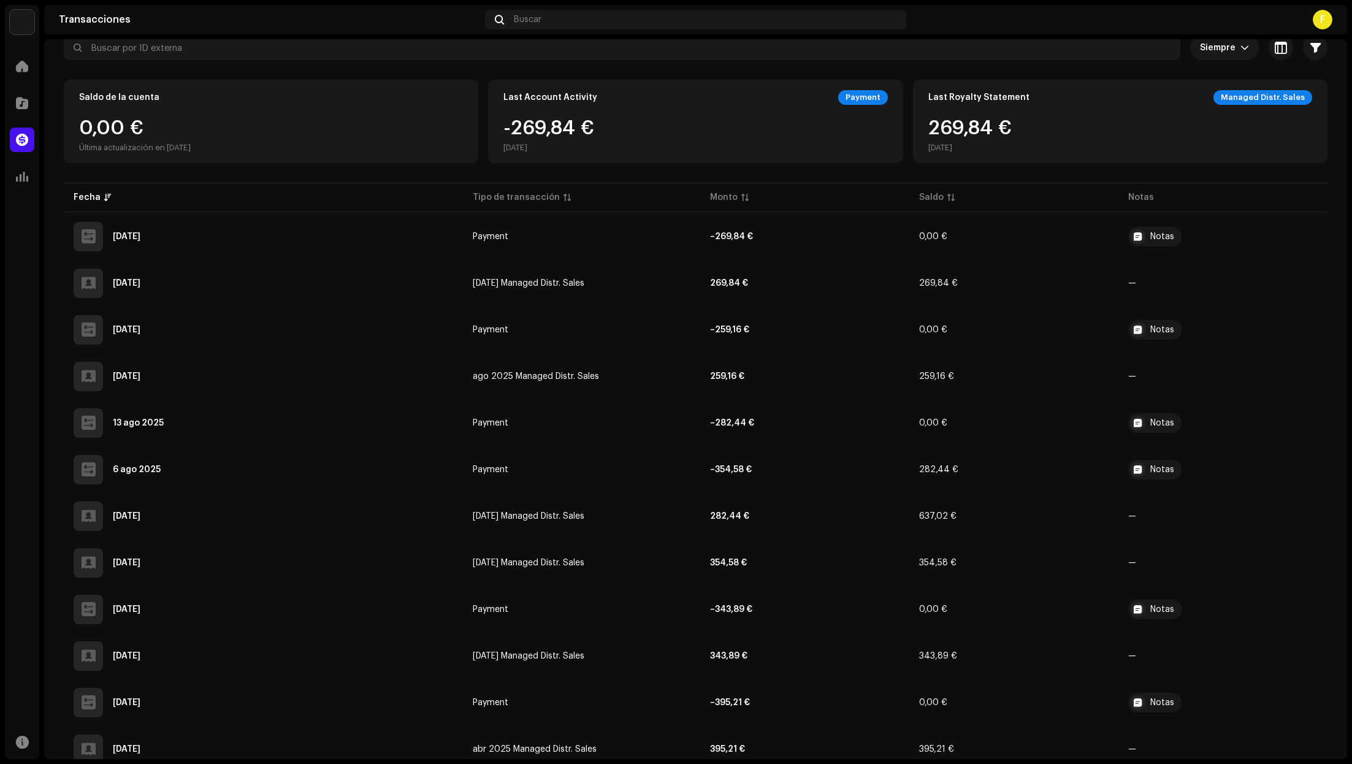 Image resolution: width=1352 pixels, height=764 pixels. What do you see at coordinates (138, 423) in the screenshot?
I see `div: 13 ago 2025` at bounding box center [138, 423].